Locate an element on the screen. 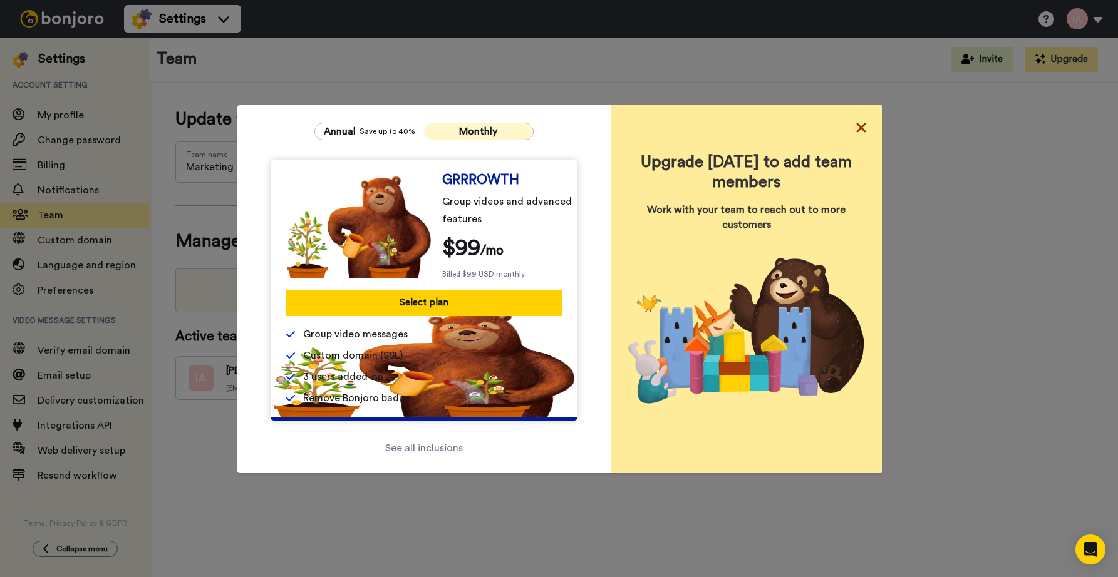 The image size is (1118, 577). button: Monthly is located at coordinates (478, 131).